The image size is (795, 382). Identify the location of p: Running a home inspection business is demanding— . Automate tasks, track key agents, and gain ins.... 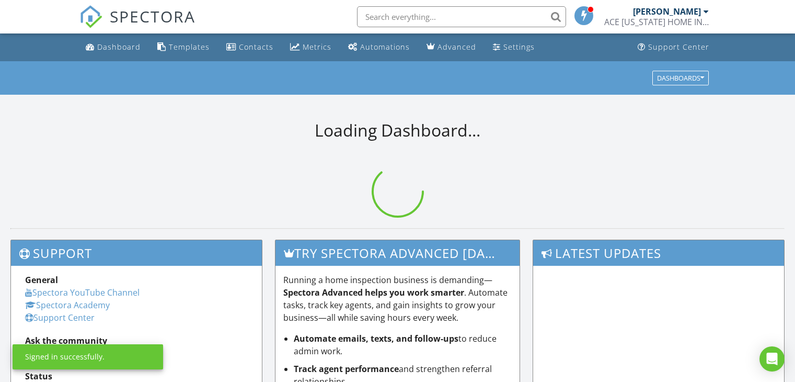
(398, 299).